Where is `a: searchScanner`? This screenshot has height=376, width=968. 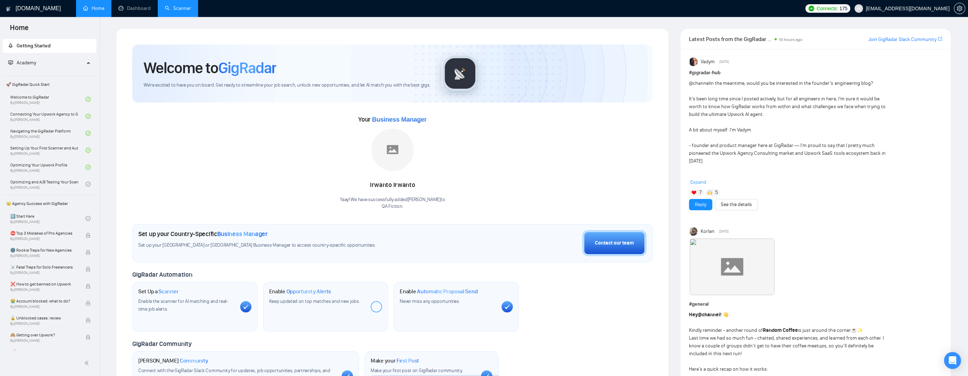
a: searchScanner is located at coordinates (178, 8).